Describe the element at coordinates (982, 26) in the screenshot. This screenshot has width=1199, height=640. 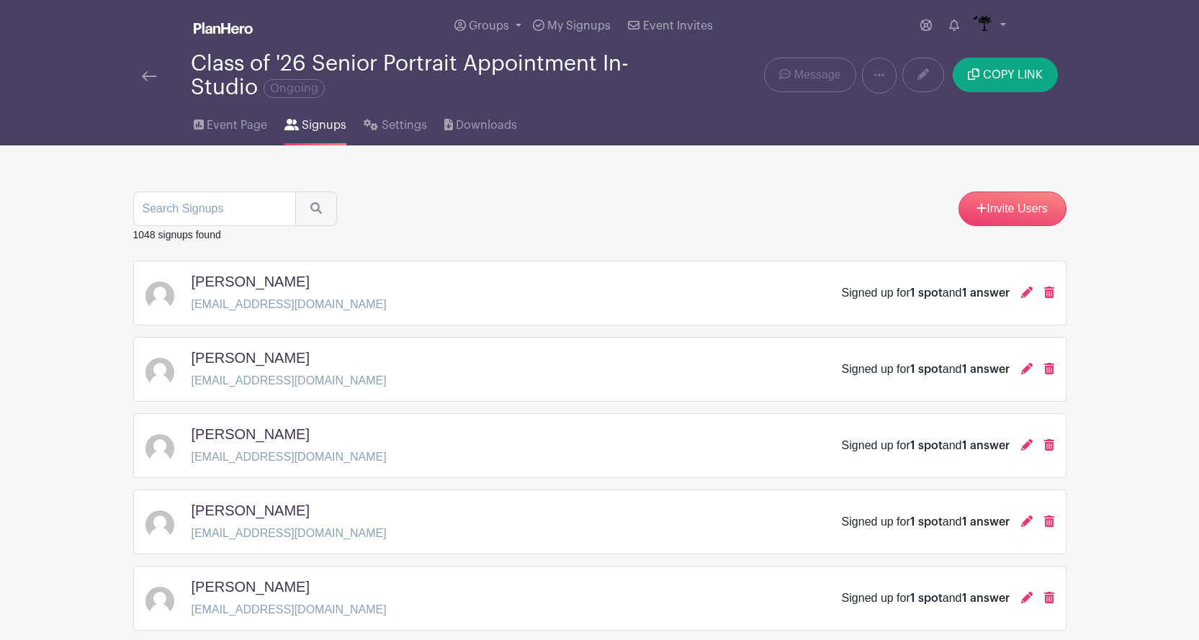
I see `img: IMAGES%20logo%20transparenT%20PNG%20s.png` at that location.